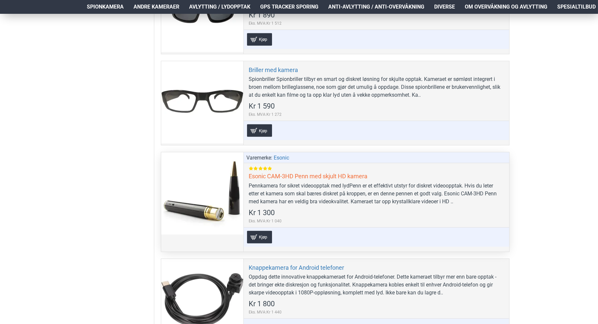 The image size is (598, 324). Describe the element at coordinates (265, 23) in the screenshot. I see `span: Eks. MVA:Kr 1 512` at that location.